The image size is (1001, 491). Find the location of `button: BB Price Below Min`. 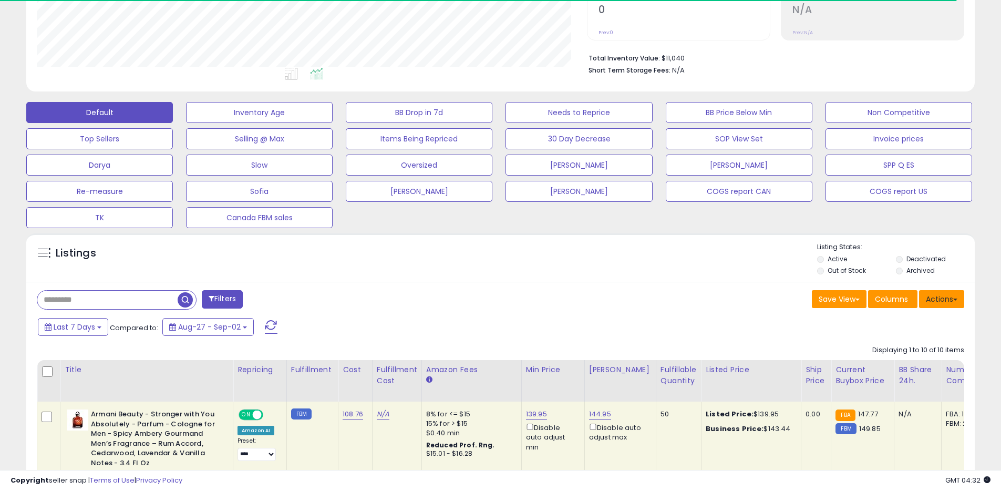

button: BB Price Below Min is located at coordinates (739, 112).